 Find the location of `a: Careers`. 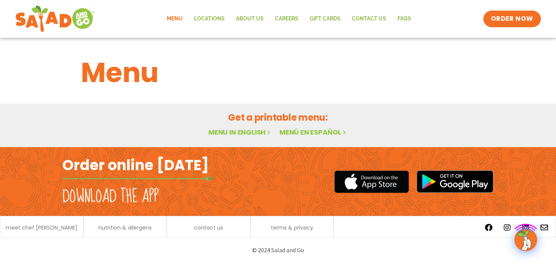

a: Careers is located at coordinates (287, 19).